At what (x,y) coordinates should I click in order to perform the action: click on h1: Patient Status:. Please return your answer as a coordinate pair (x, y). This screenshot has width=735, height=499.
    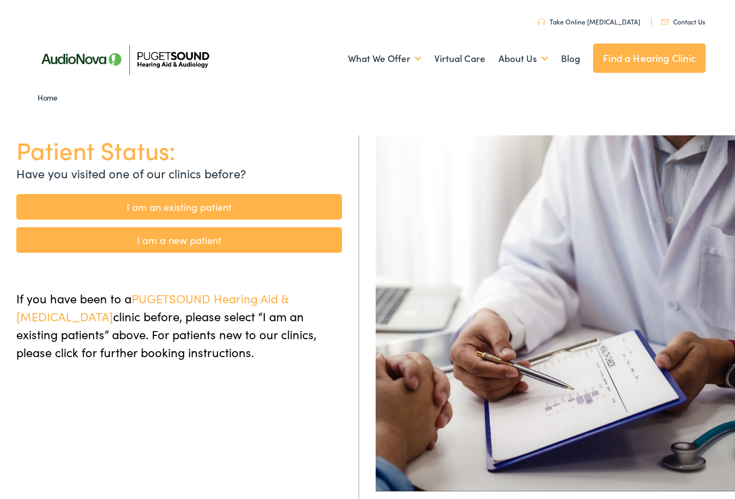
    Looking at the image, I should click on (179, 150).